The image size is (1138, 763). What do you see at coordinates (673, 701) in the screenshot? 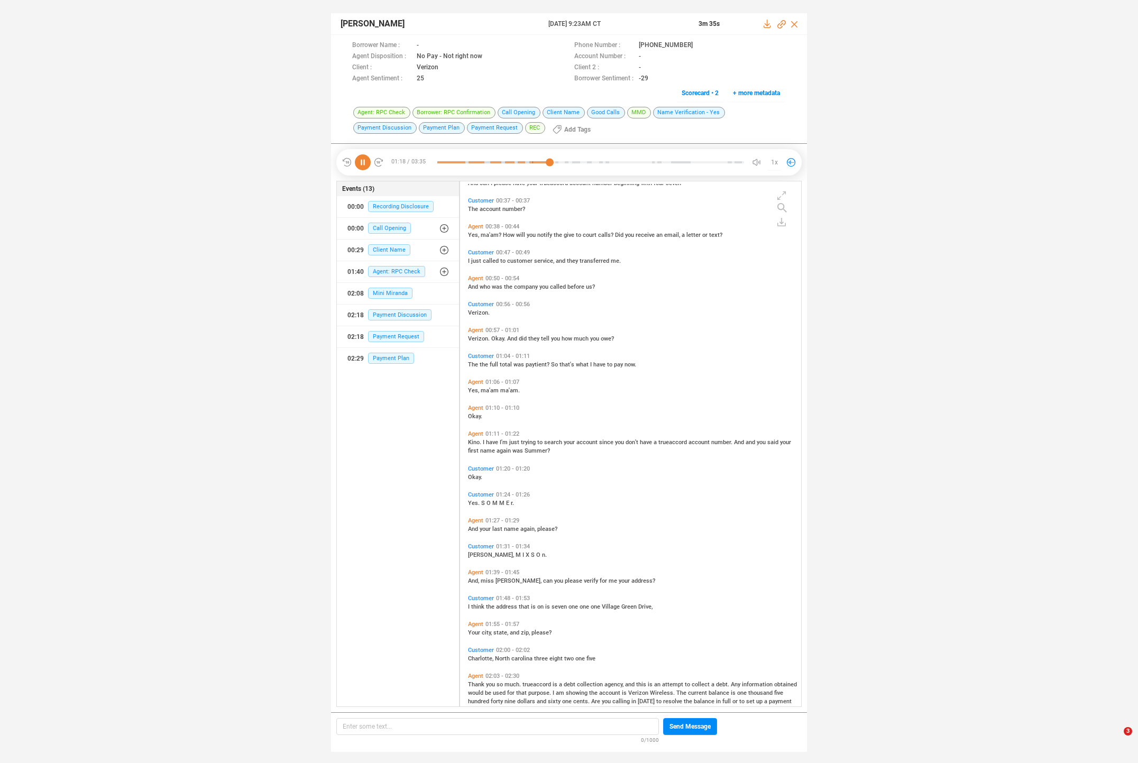
I see `span: resolve` at bounding box center [673, 701].